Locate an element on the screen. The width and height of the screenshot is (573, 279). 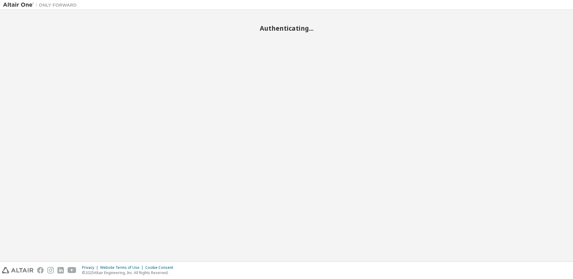
img: facebook.svg is located at coordinates (40, 270).